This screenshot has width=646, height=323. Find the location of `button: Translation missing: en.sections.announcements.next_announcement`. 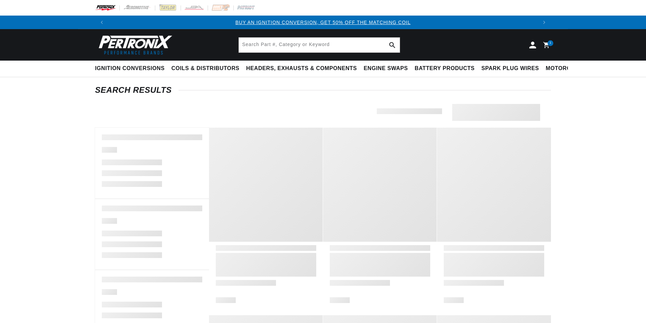

button: Translation missing: en.sections.announcements.next_announcement is located at coordinates (545, 22).